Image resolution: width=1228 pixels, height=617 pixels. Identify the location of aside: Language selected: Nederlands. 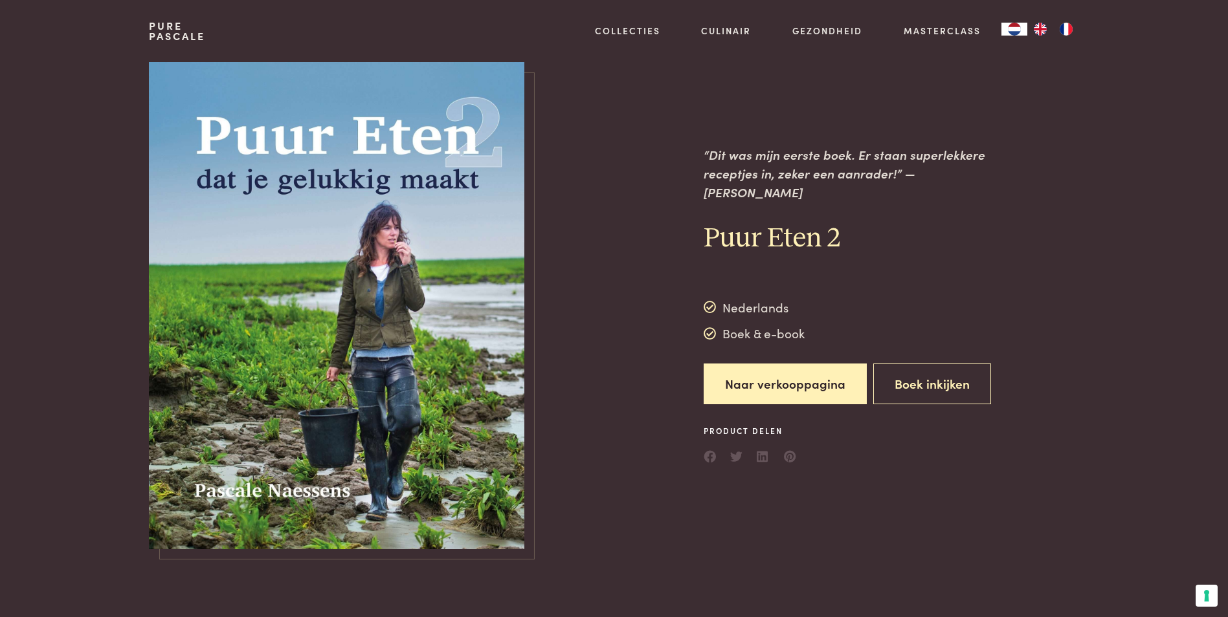
(1040, 29).